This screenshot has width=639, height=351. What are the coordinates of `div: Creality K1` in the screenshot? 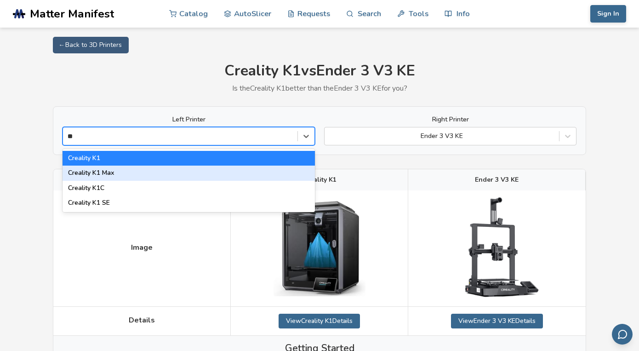 It's located at (189, 158).